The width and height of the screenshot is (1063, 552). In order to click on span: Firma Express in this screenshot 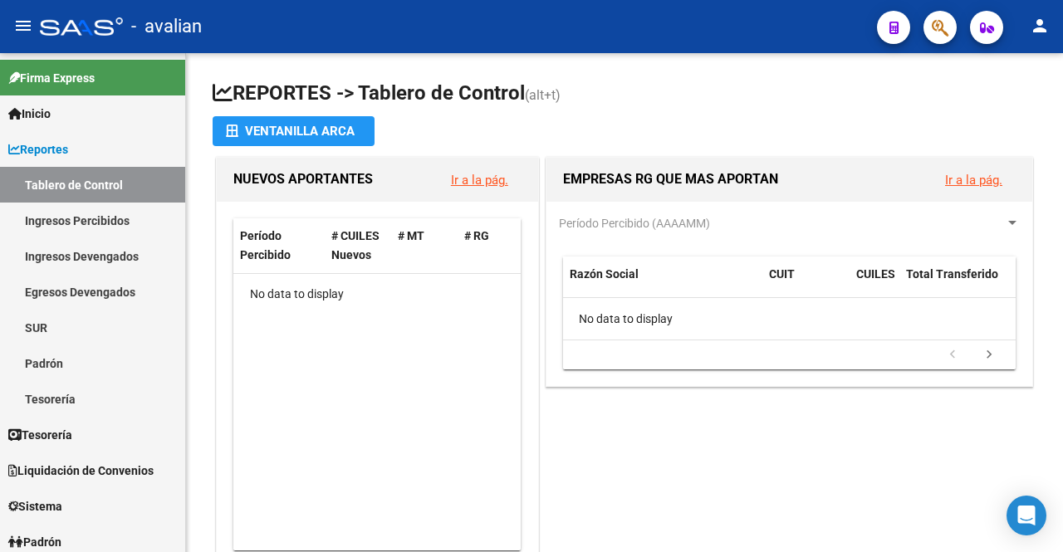, I will do `click(51, 78)`.